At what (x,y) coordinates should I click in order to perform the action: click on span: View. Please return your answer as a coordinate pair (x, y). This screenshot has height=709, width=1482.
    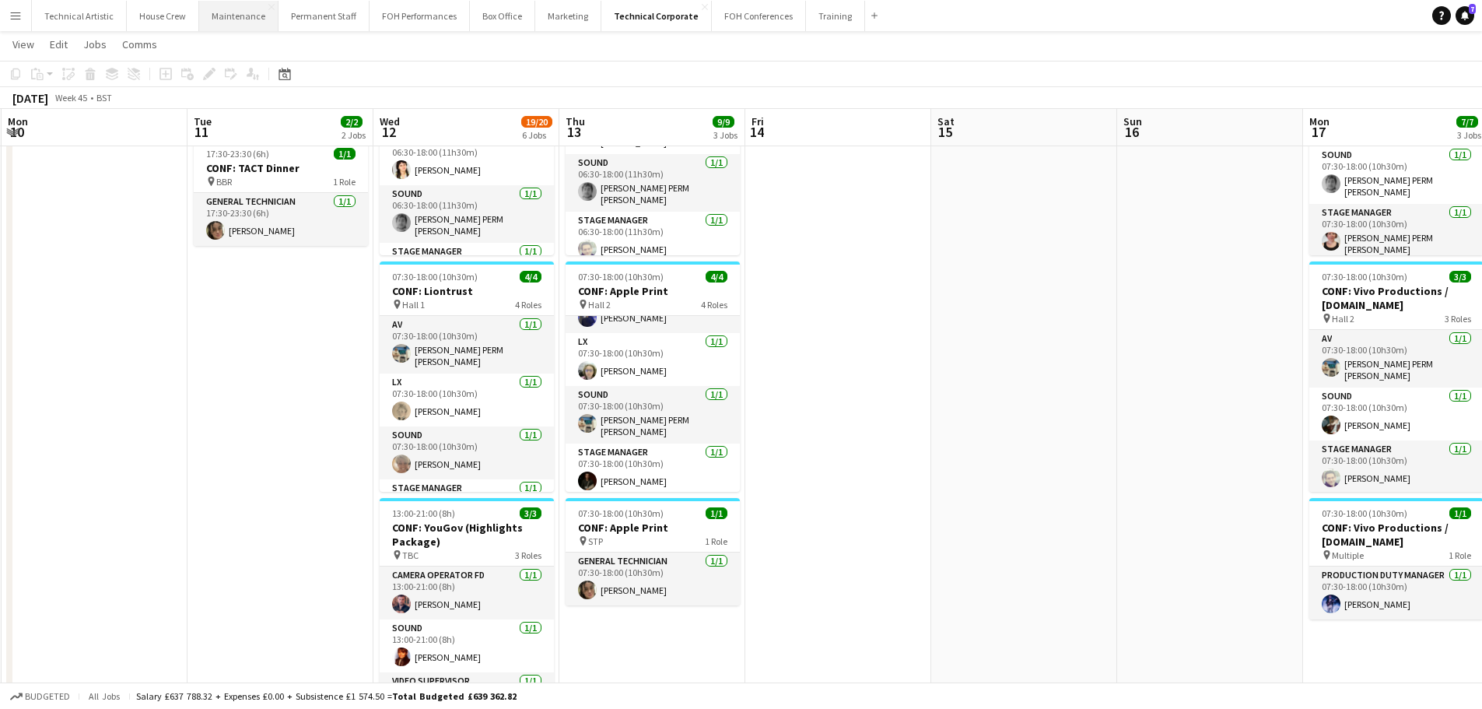
    Looking at the image, I should click on (23, 44).